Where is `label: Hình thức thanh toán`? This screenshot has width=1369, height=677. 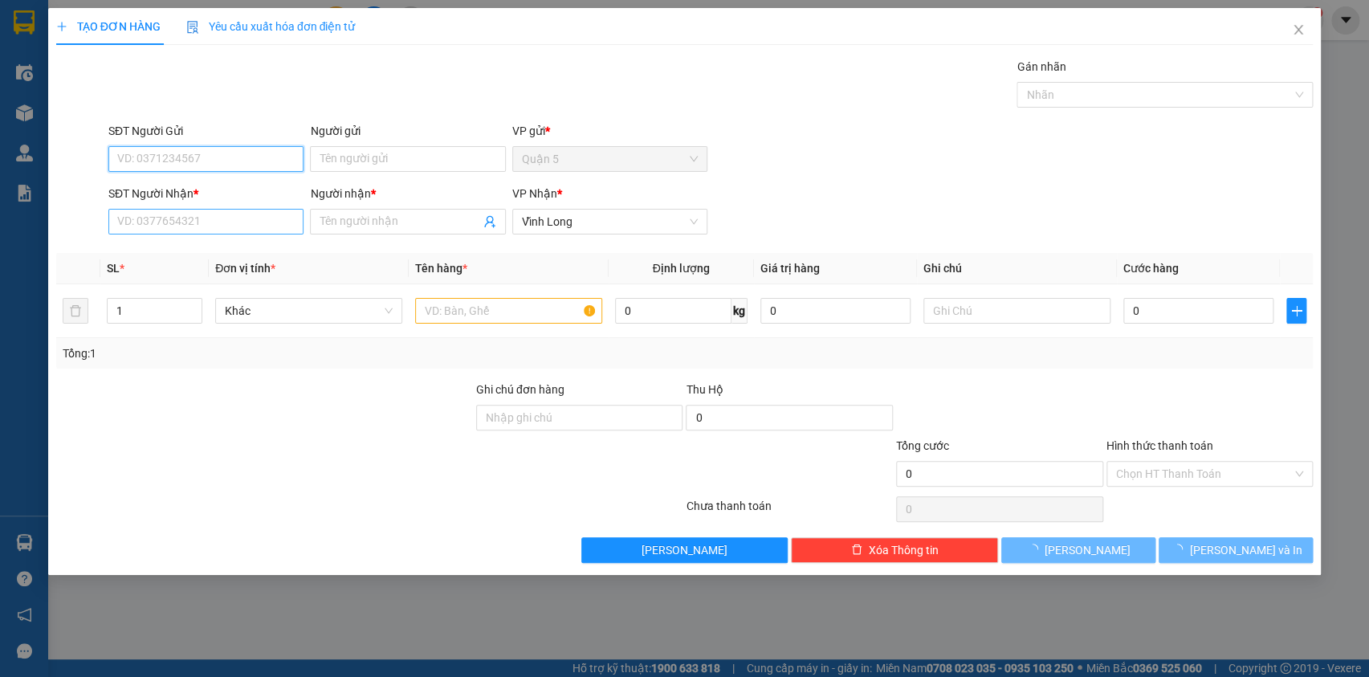 label: Hình thức thanh toán is located at coordinates (1159, 446).